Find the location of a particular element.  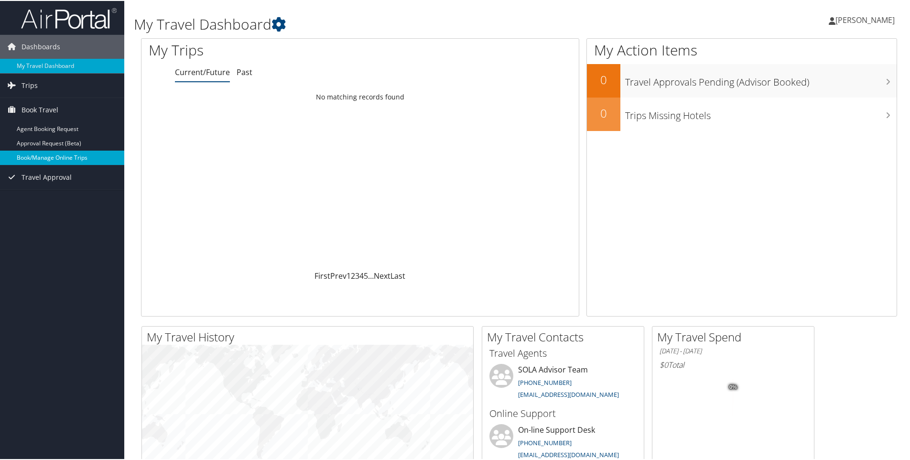

a: Current/Future is located at coordinates (202, 71).